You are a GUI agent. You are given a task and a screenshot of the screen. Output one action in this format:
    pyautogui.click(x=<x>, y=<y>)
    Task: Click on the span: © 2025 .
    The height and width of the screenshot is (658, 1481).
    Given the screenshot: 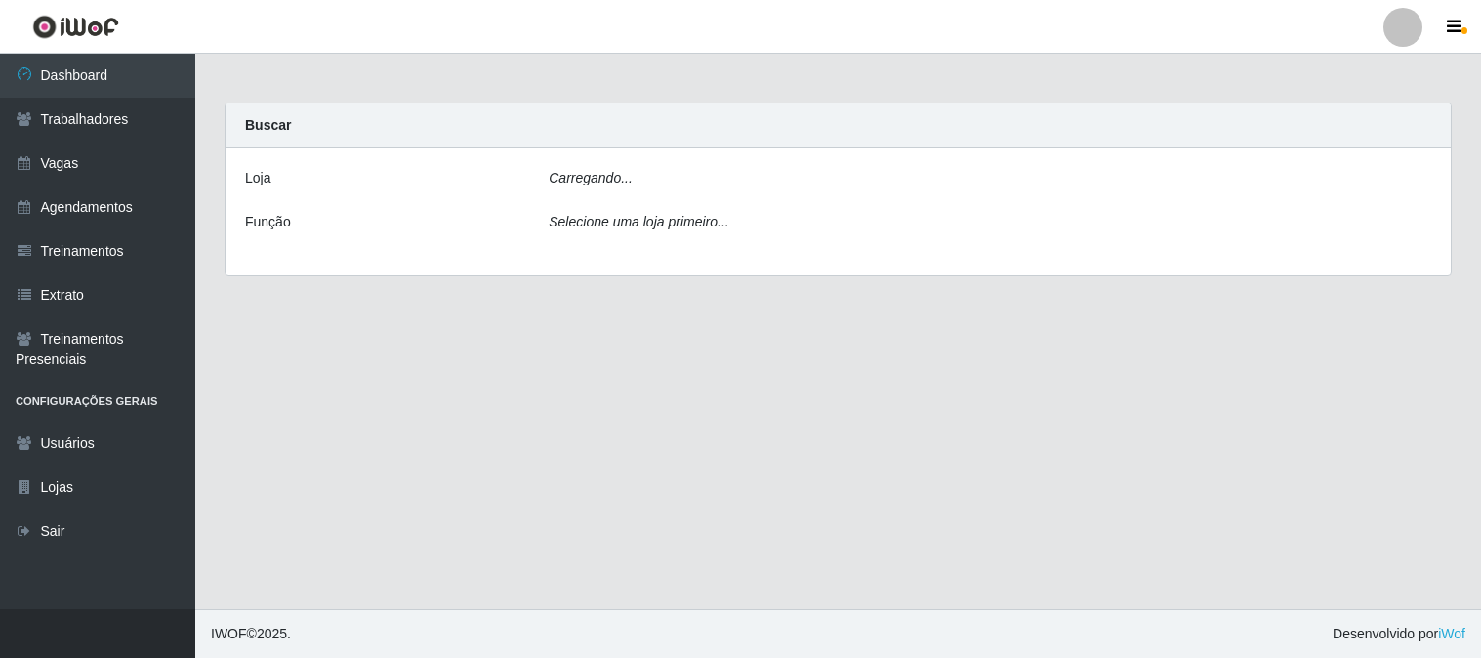 What is the action you would take?
    pyautogui.click(x=251, y=634)
    